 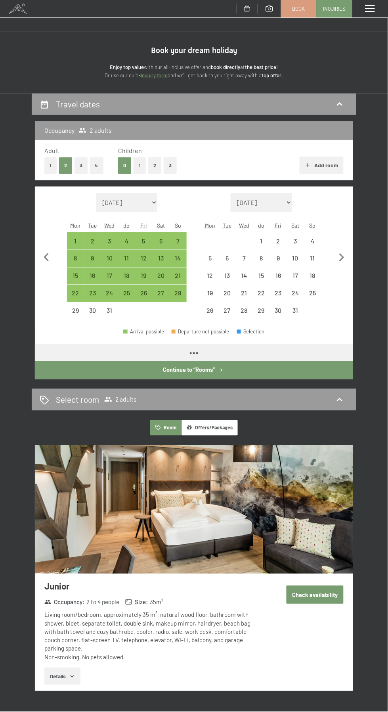 What do you see at coordinates (62, 677) in the screenshot?
I see `button: Details` at bounding box center [62, 677].